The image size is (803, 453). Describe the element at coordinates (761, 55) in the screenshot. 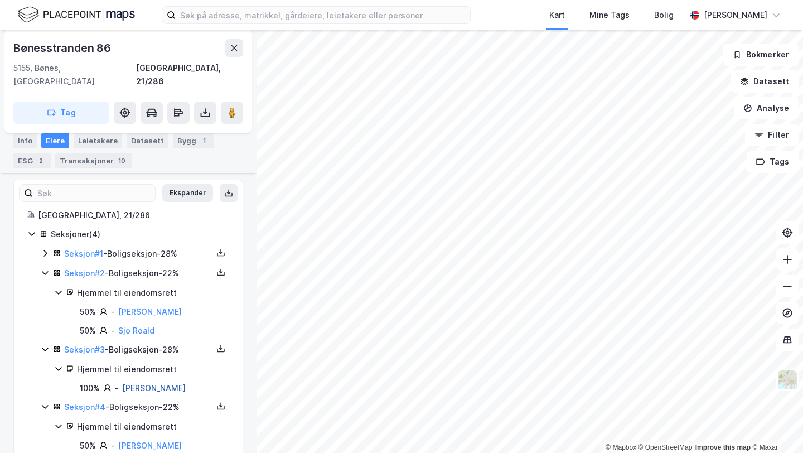

I see `button: Bokmerker` at that location.